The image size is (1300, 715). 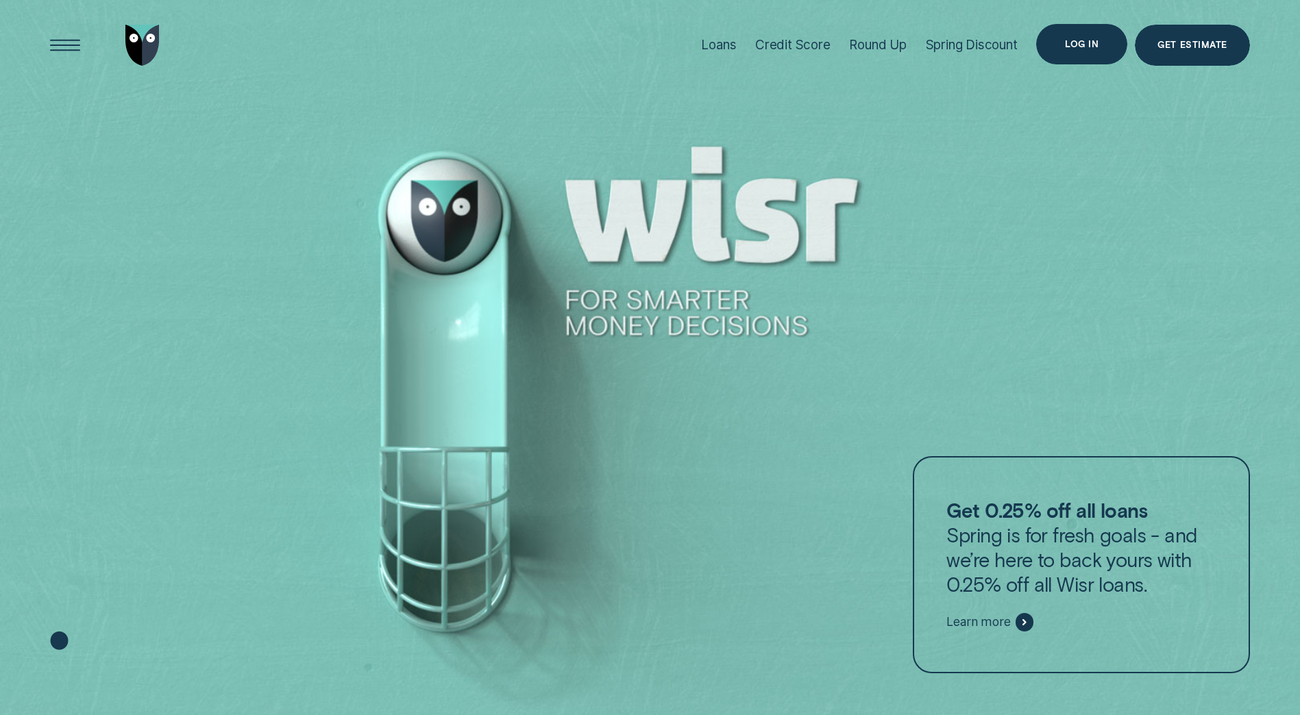 What do you see at coordinates (972, 45) in the screenshot?
I see `div: Spring Discount` at bounding box center [972, 45].